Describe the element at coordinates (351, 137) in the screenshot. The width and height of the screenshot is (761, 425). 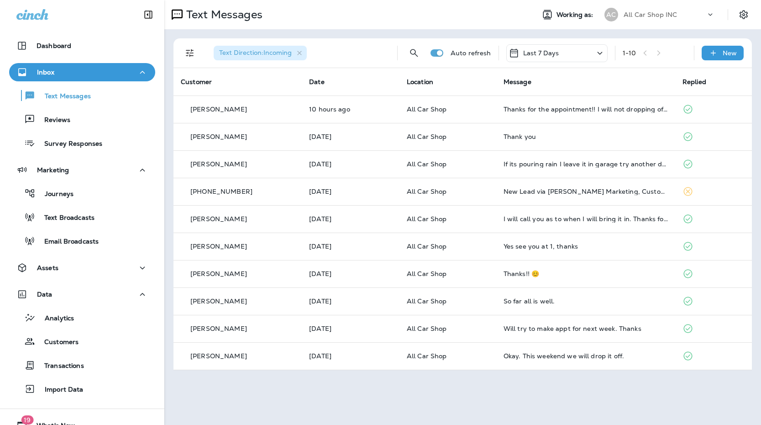
I see `p: Sep 9, 2025 06:52 PM` at that location.